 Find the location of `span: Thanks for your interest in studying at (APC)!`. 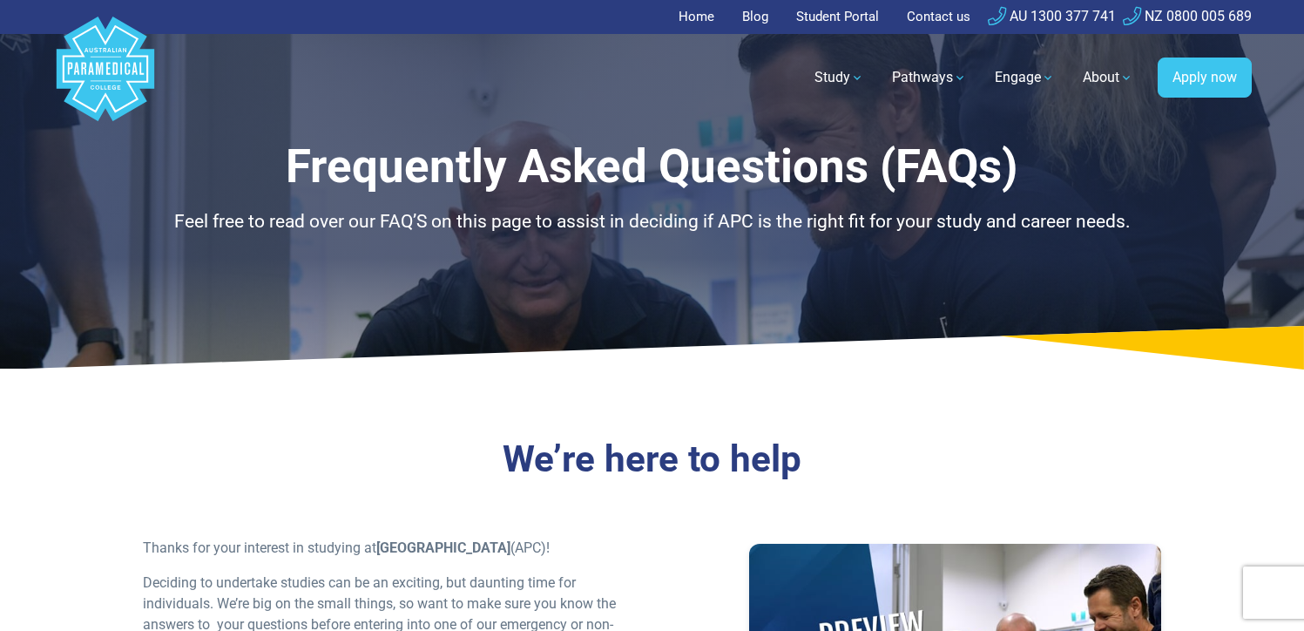

span: Thanks for your interest in studying at (APC)! is located at coordinates (346, 547).